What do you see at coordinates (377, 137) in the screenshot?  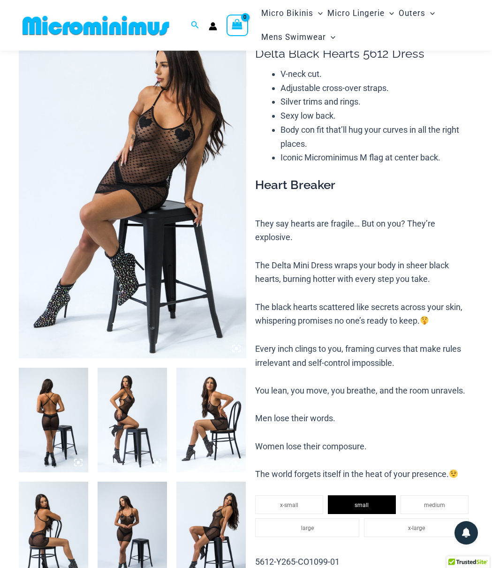 I see `li: Body con fit that’ll hug your curves in all the right places.` at bounding box center [377, 137].